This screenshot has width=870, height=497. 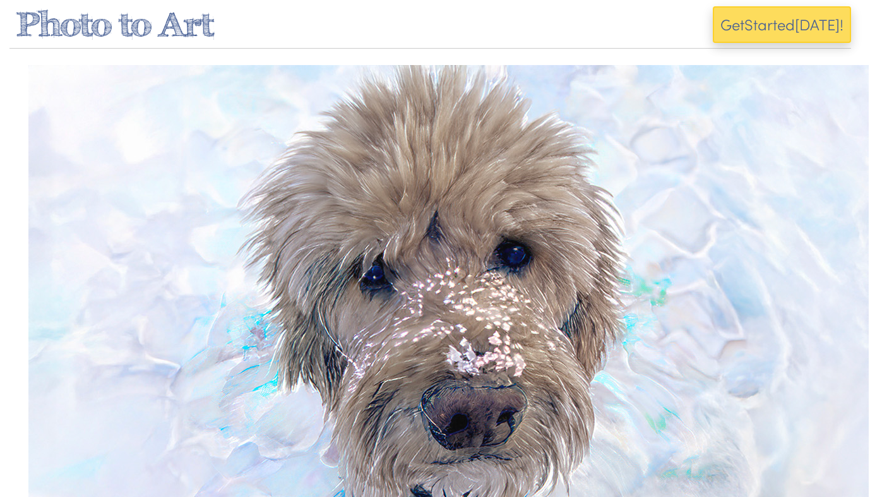 I want to click on span: ed, so click(x=786, y=24).